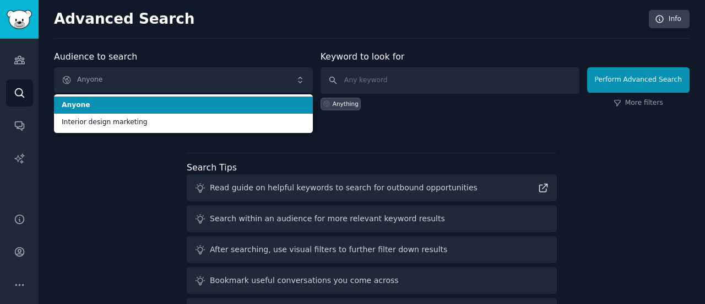 Image resolution: width=705 pixels, height=304 pixels. What do you see at coordinates (450, 80) in the screenshot?
I see `input: Any keyword` at bounding box center [450, 80].